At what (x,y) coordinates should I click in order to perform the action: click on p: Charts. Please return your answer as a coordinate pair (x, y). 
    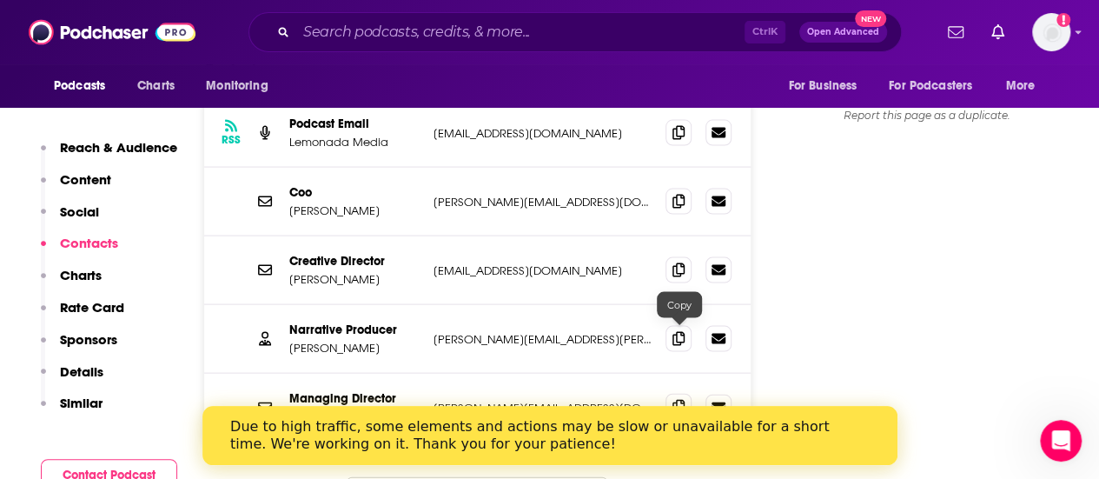
    Looking at the image, I should click on (81, 275).